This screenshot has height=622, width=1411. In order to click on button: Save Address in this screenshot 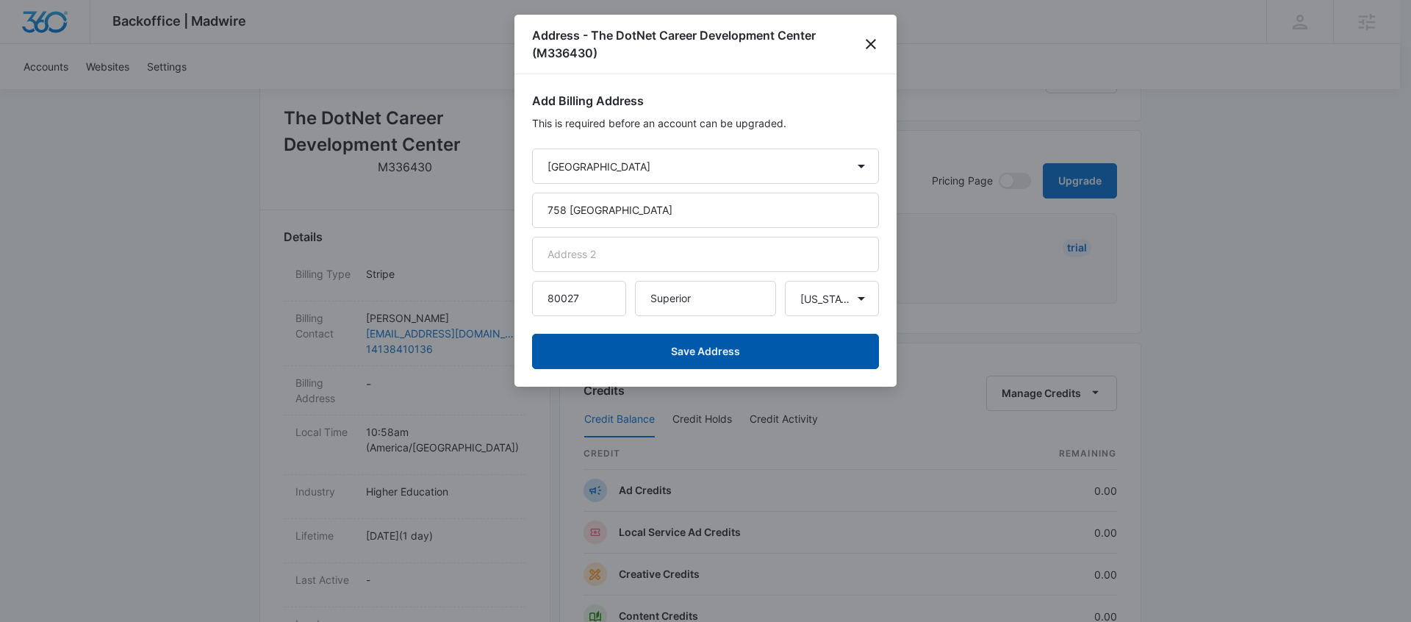, I will do `click(705, 351)`.